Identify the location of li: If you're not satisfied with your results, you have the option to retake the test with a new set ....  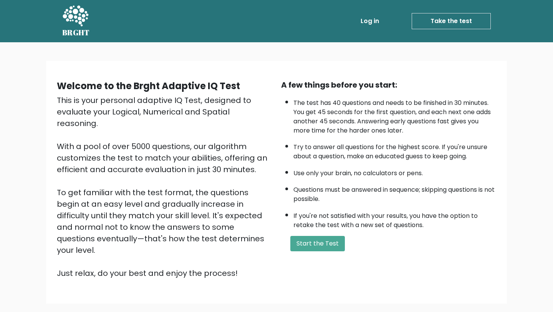
(395, 218).